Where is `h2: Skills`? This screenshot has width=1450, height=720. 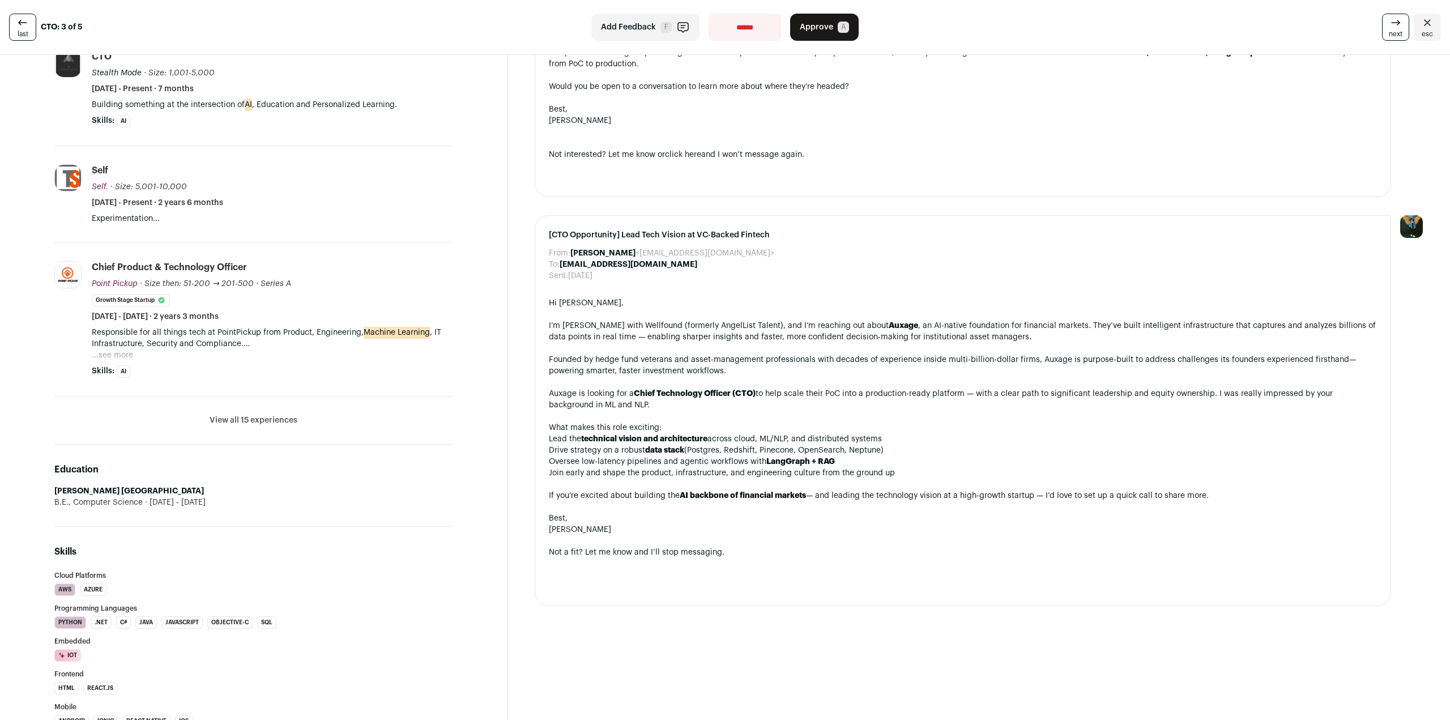
h2: Skills is located at coordinates (253, 552).